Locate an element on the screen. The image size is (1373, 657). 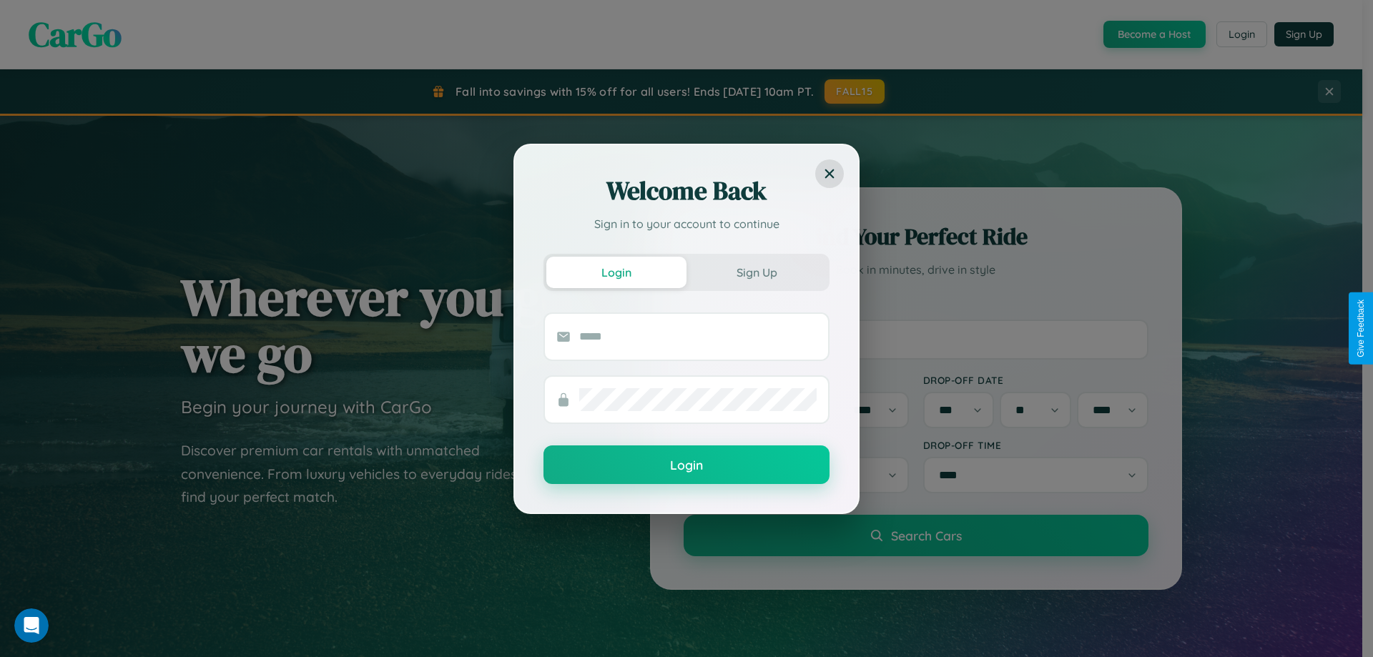
button: Sign Up is located at coordinates (756, 272).